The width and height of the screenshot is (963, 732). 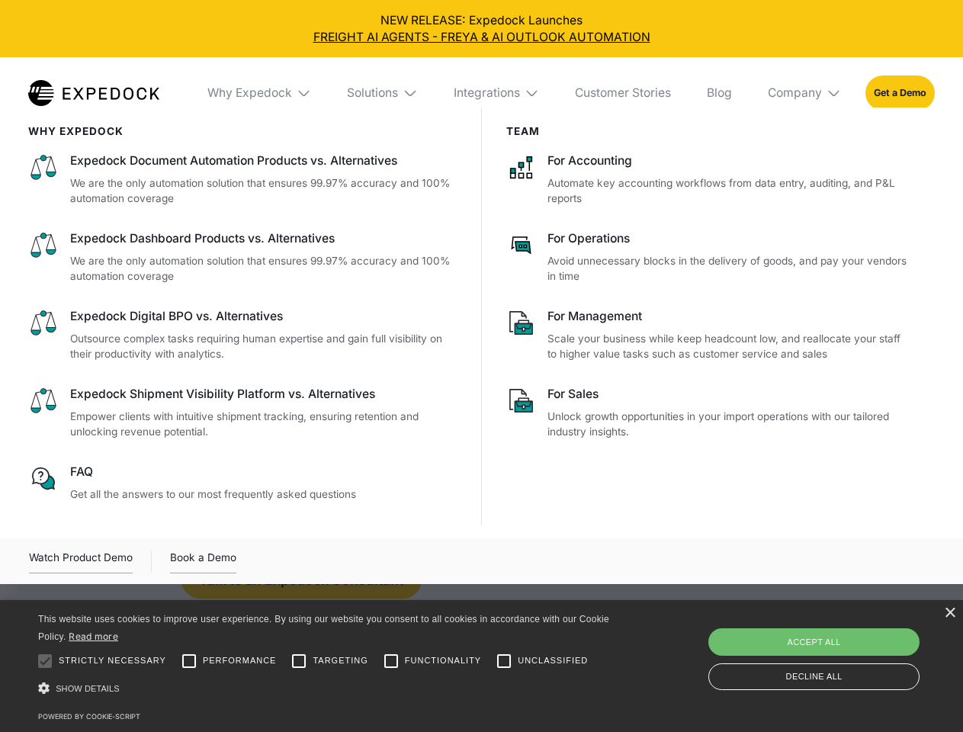 I want to click on span: Targeting, so click(x=340, y=660).